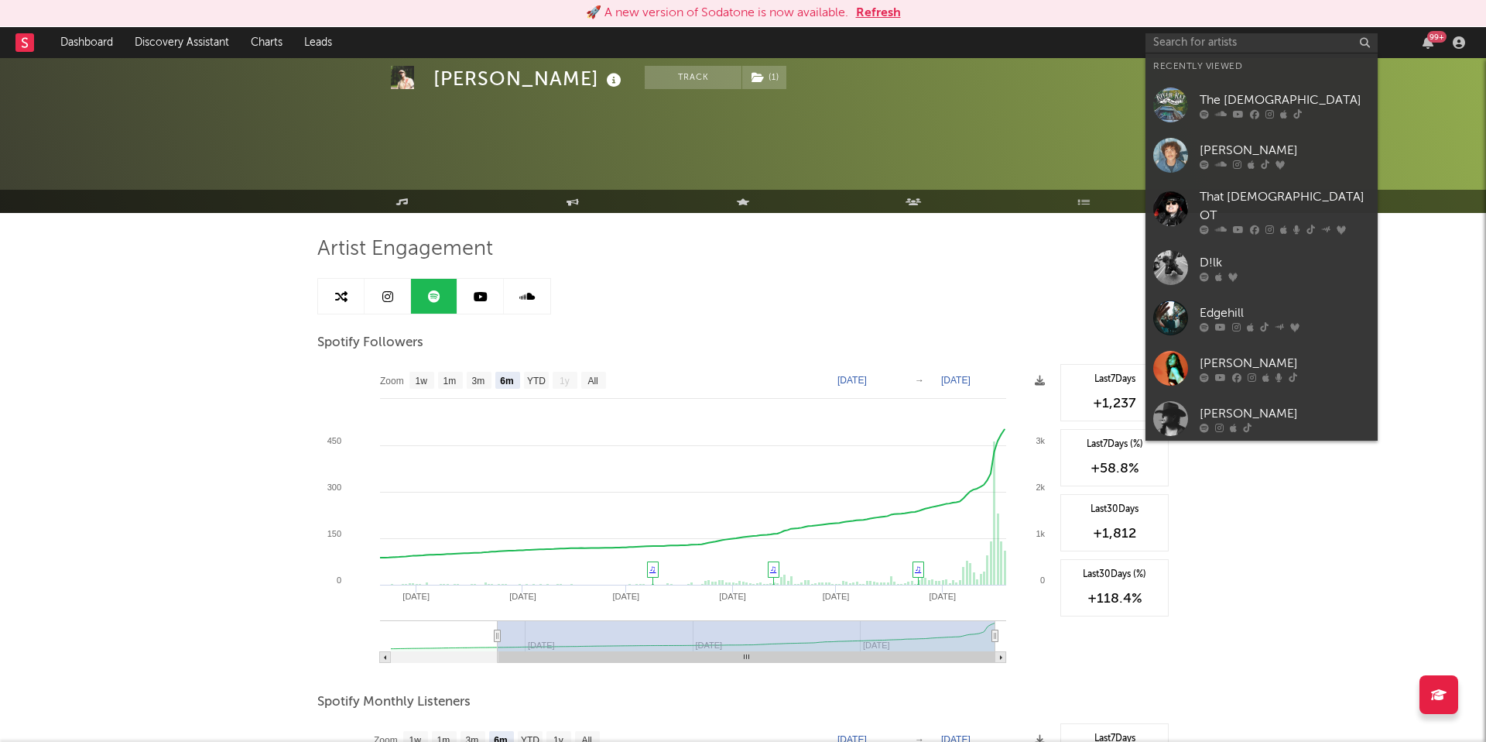  Describe the element at coordinates (1115, 444) in the screenshot. I see `div: Last 7 Days (%)` at that location.